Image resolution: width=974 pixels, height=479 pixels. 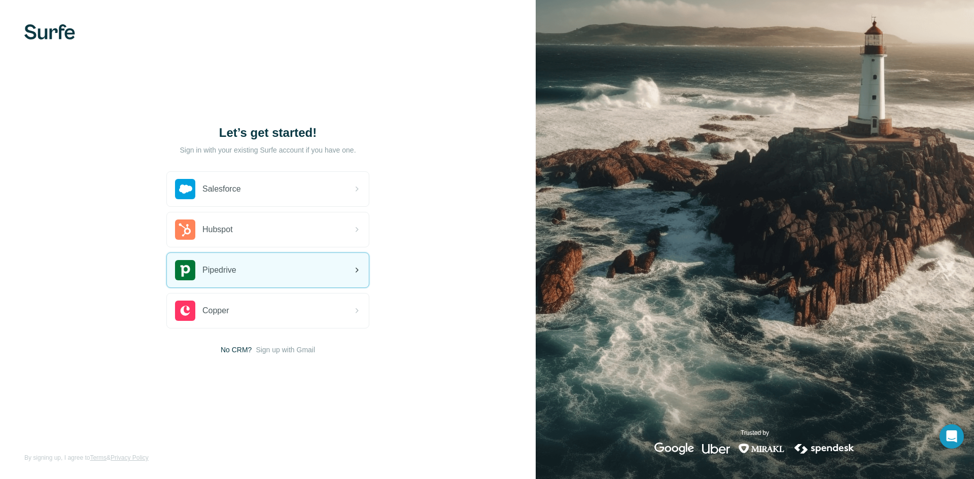 I want to click on p: Sign in with your existing Surfe account if you have one., so click(x=267, y=150).